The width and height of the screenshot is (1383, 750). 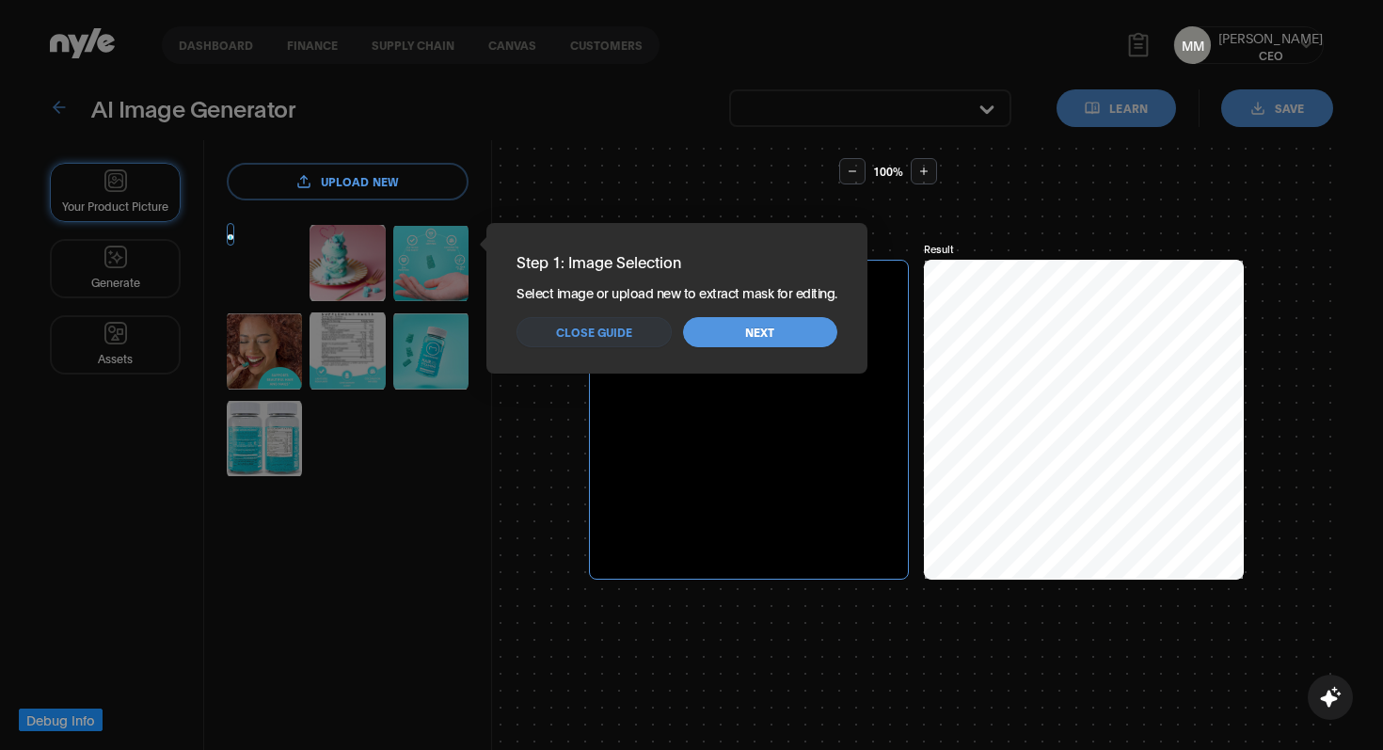 I want to click on p: Select image or upload new to extract mask for editing., so click(x=676, y=292).